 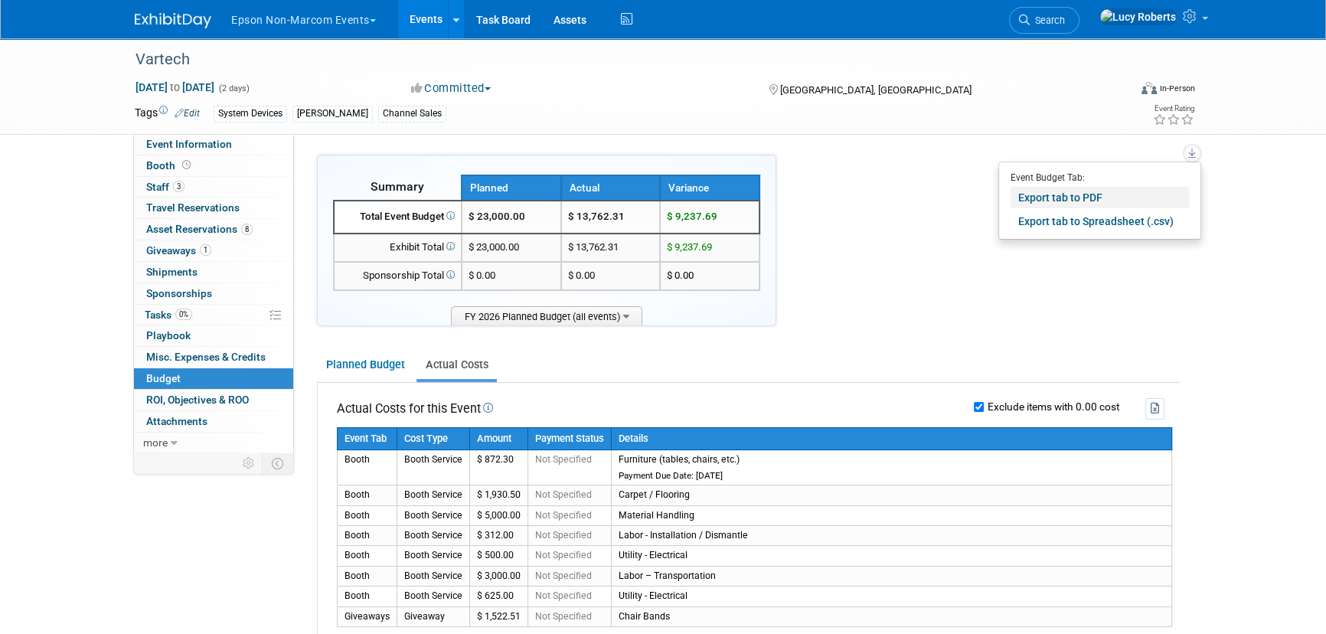 I want to click on div: Total Event Budget, so click(x=397, y=217).